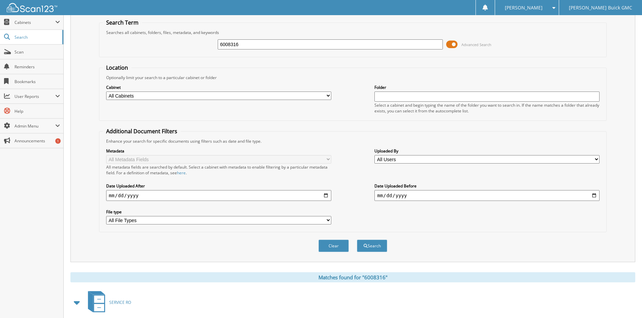  Describe the element at coordinates (487, 87) in the screenshot. I see `label: Folder` at that location.